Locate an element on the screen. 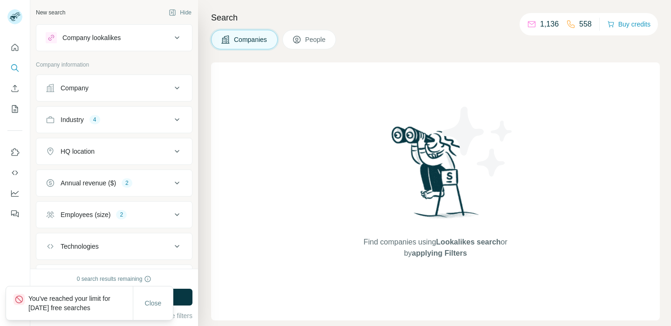 The height and width of the screenshot is (326, 671). button: HQ location is located at coordinates (114, 152).